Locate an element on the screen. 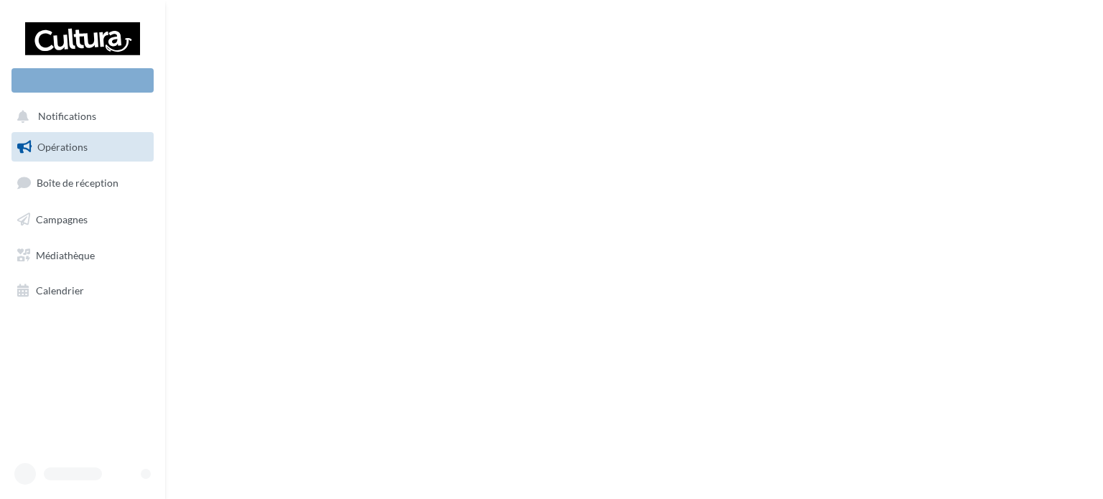  a: Médiathèque is located at coordinates (83, 256).